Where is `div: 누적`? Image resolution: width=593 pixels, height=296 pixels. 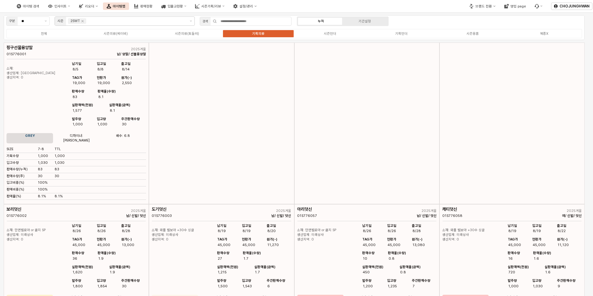 div: 누적 is located at coordinates (321, 21).